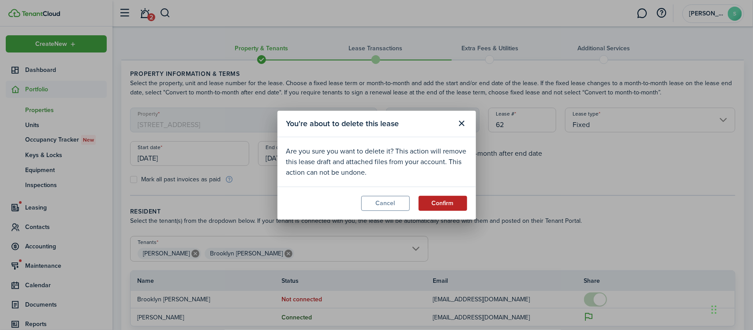  Describe the element at coordinates (443, 203) in the screenshot. I see `button: Confirm` at that location.